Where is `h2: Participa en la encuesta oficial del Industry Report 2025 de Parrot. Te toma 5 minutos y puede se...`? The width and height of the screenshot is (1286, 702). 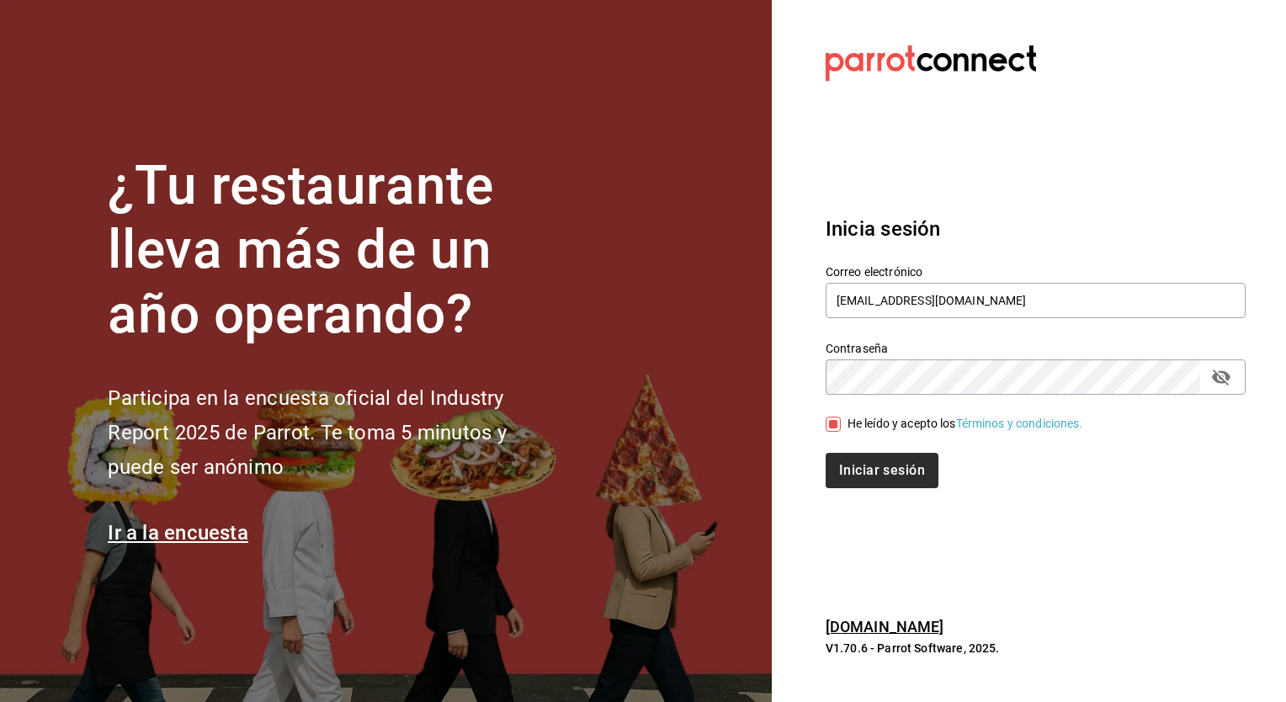 h2: Participa en la encuesta oficial del Industry Report 2025 de Parrot. Te toma 5 minutos y puede se... is located at coordinates (335, 433).